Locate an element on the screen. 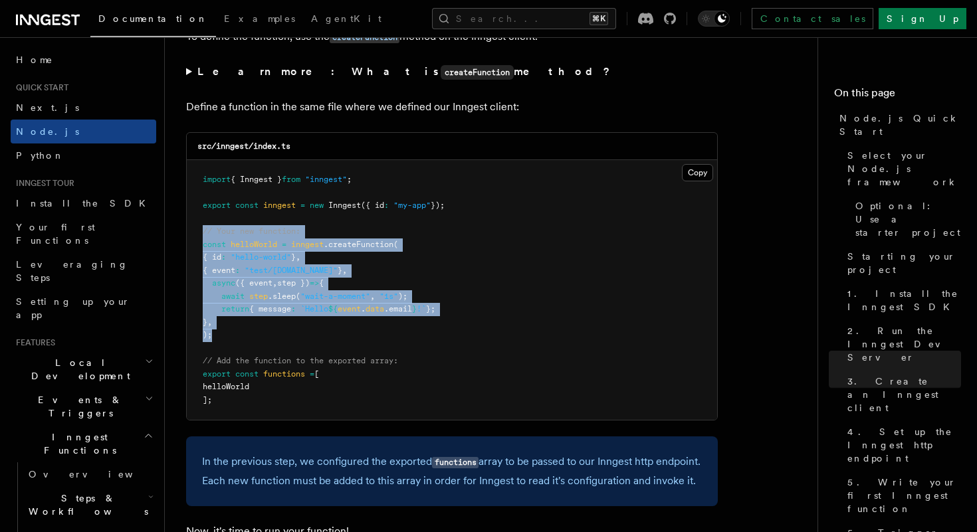 This screenshot has height=532, width=977. button: Inngest Functions is located at coordinates (83, 444).